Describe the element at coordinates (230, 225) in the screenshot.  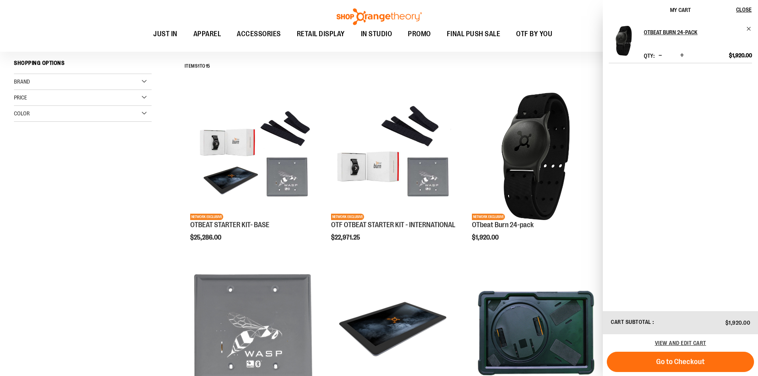
I see `a: OTBEAT STARTER KIT- BASE` at that location.